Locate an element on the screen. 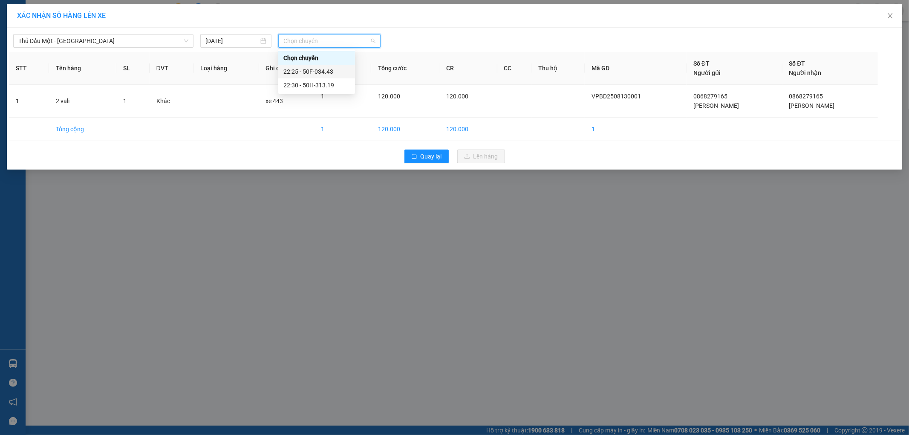  div: Chọn chuyến is located at coordinates (317, 58).